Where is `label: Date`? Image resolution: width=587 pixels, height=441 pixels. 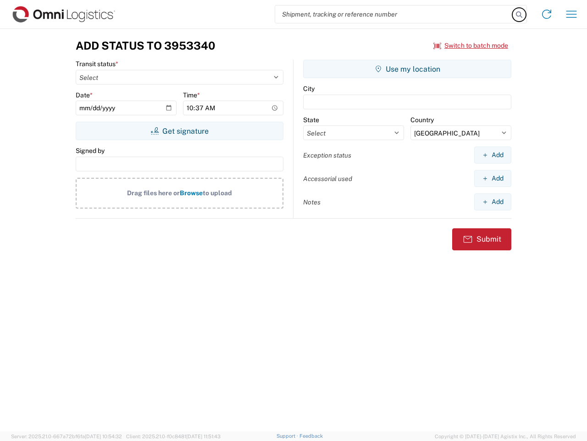 label: Date is located at coordinates (84, 95).